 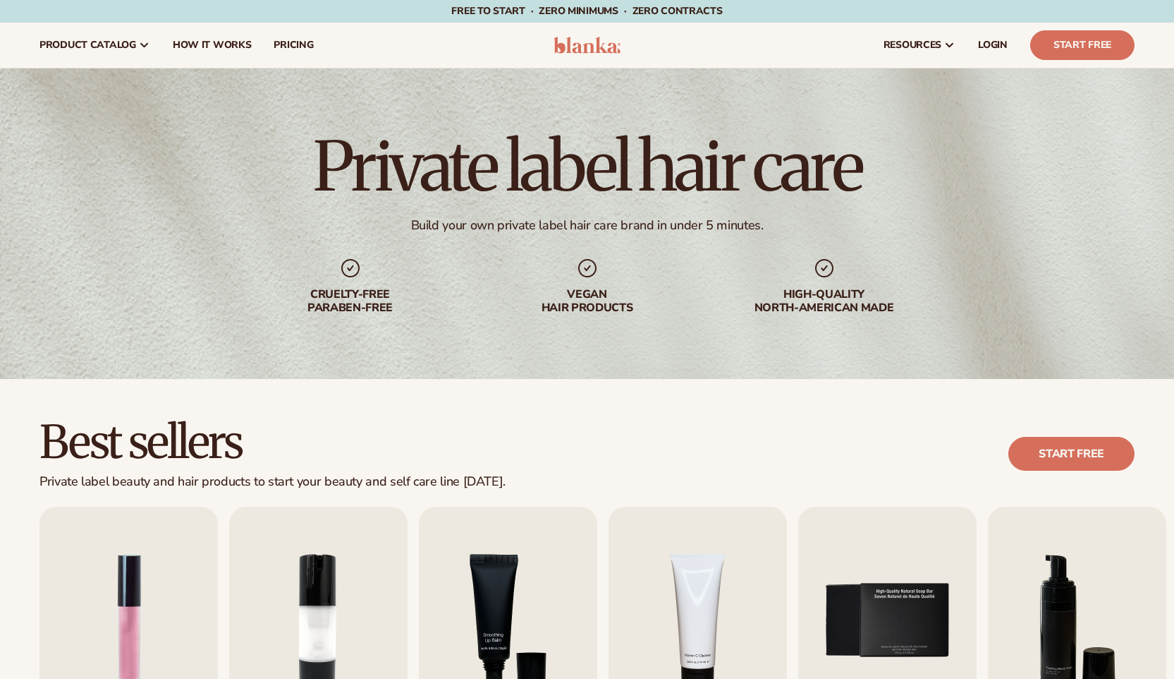 I want to click on a: resources, so click(x=920, y=45).